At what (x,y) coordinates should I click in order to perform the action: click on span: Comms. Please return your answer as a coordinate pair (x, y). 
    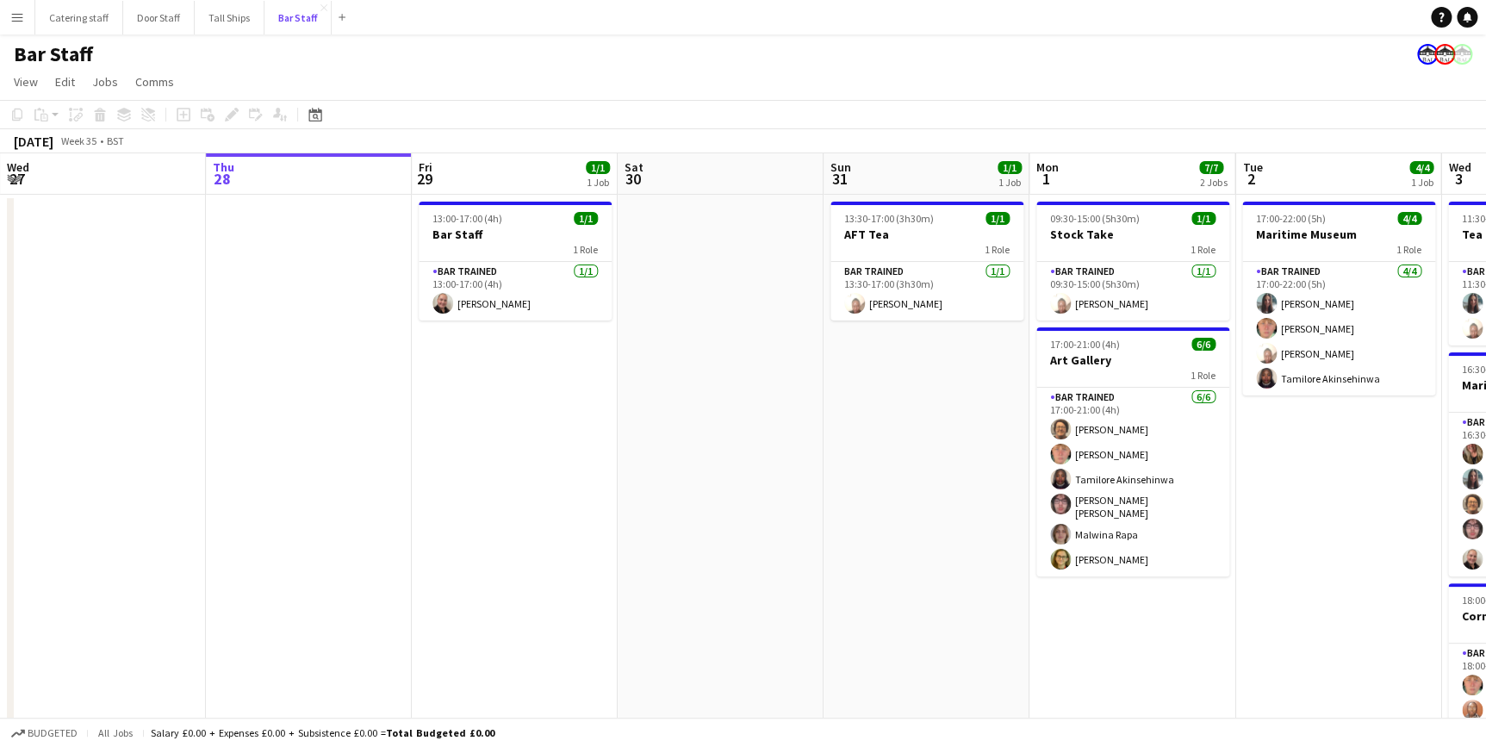
    Looking at the image, I should click on (154, 82).